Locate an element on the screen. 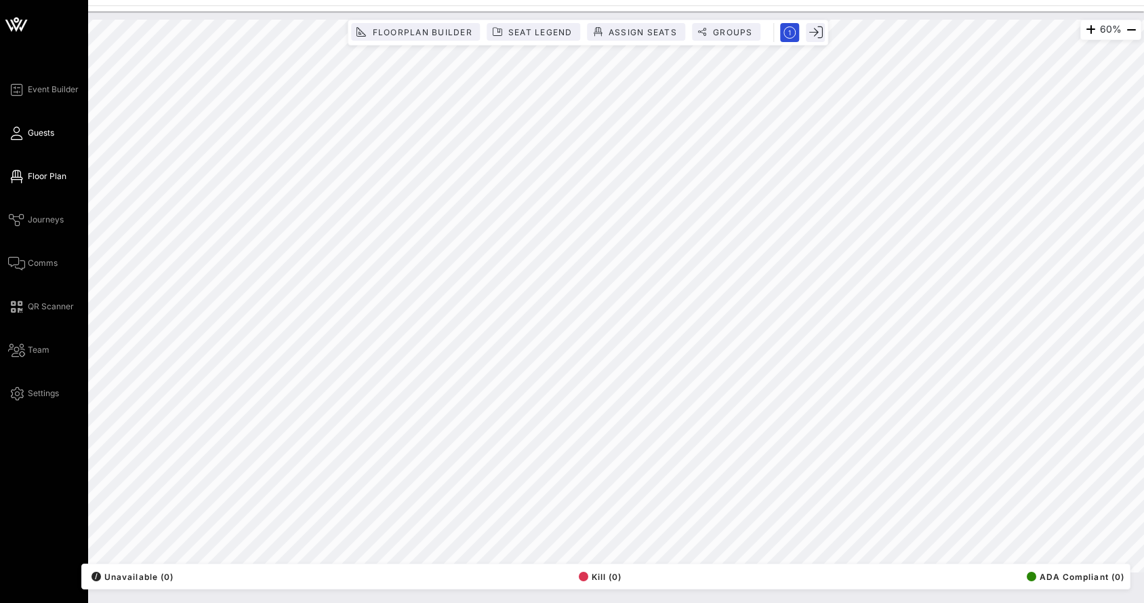 The height and width of the screenshot is (603, 1144). span: Floorplan Builder is located at coordinates (422, 32).